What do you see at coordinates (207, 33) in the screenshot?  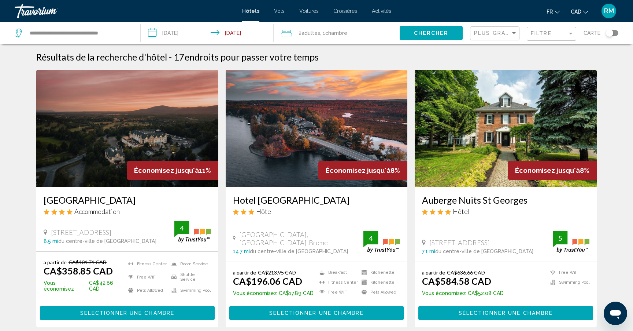 I see `button: Check-in date: Oct 18, 2025 Check-out date: Oct 19, 2025` at bounding box center [207, 33].